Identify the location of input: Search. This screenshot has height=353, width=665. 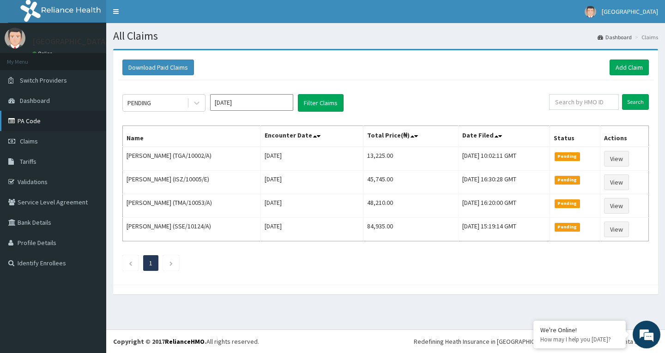
(636, 102).